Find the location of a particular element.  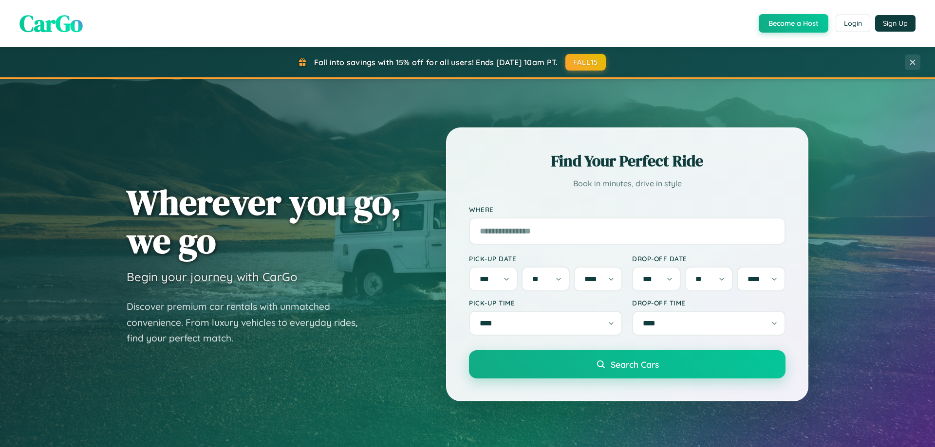

button: FALL15 is located at coordinates (586, 62).